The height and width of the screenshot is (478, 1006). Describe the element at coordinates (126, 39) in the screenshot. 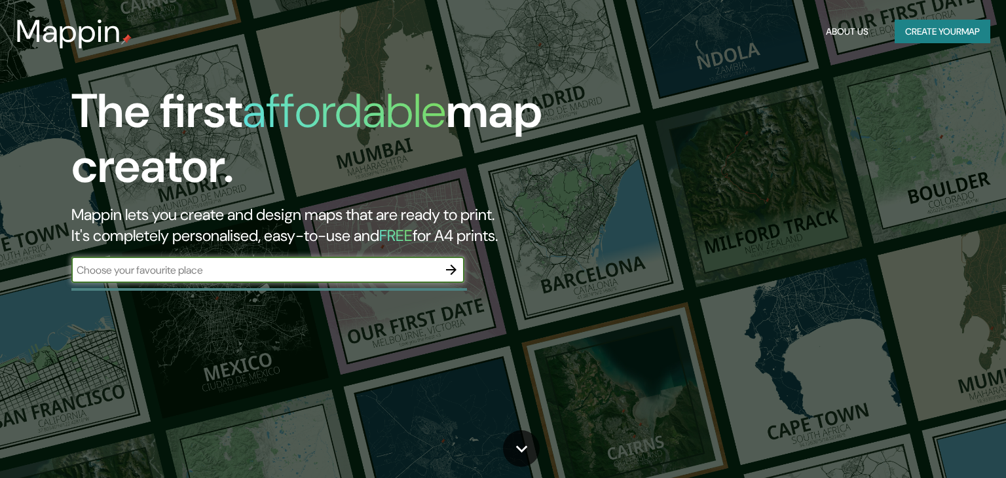

I see `img: mappin-pin` at that location.